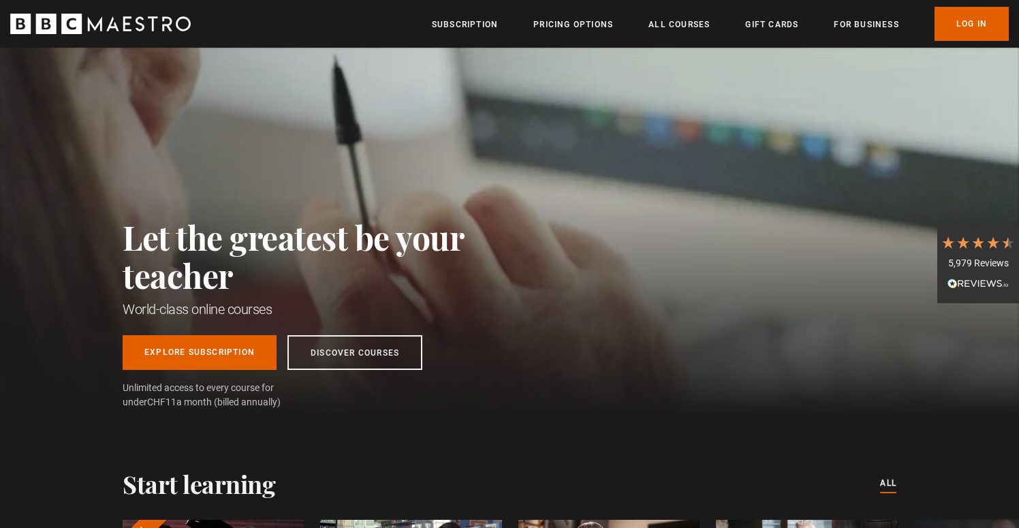  What do you see at coordinates (720, 24) in the screenshot?
I see `nav: Primary` at bounding box center [720, 24].